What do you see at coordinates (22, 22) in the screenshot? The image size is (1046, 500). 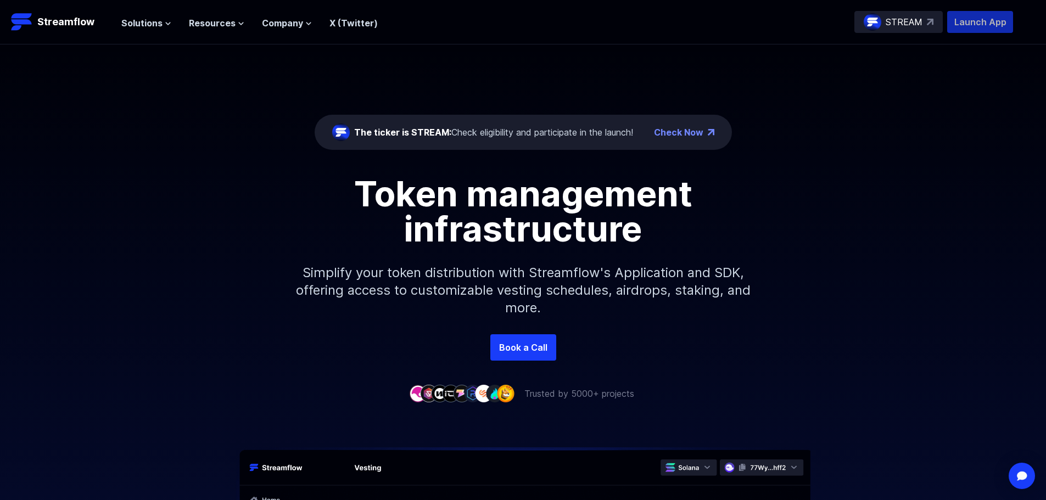 I see `img: Streamflow Logo` at bounding box center [22, 22].